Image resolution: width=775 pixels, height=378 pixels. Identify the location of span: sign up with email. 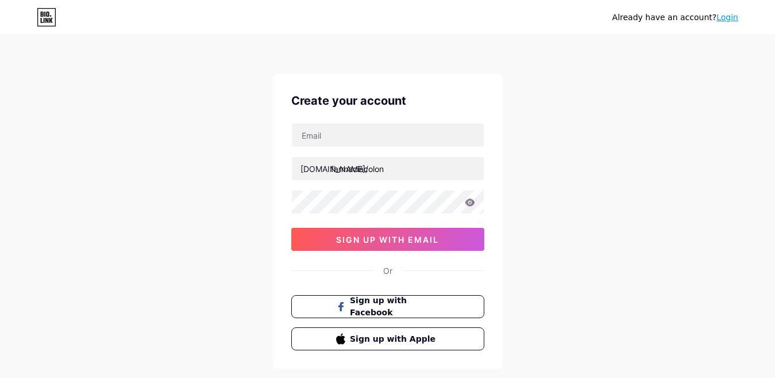
(387, 239).